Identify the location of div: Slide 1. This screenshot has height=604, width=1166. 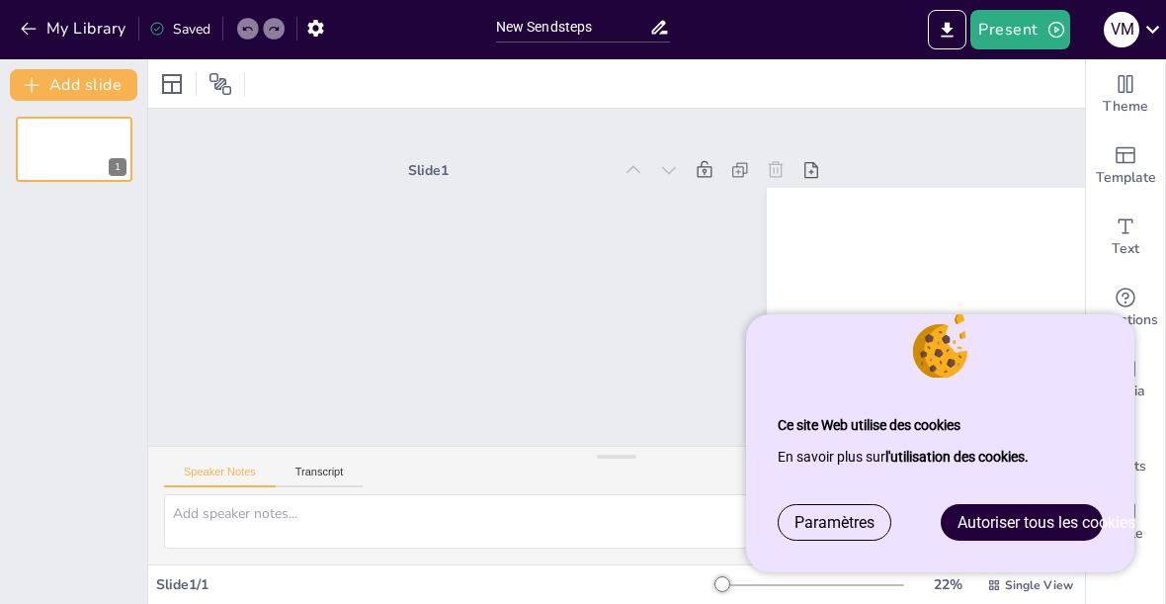
(509, 170).